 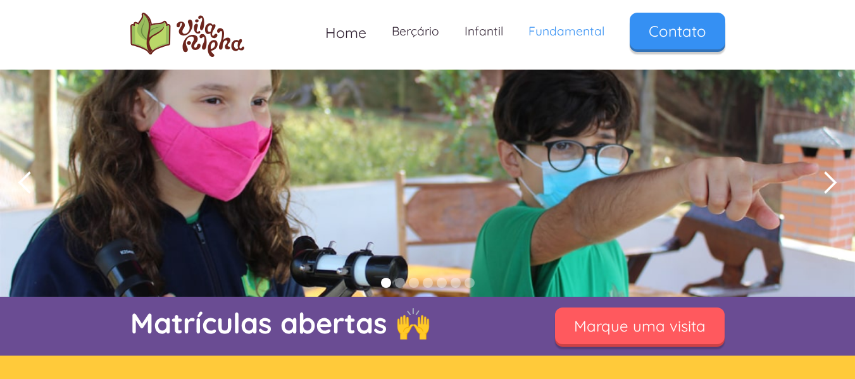 I want to click on div: Show slide 4 of 7, so click(x=428, y=283).